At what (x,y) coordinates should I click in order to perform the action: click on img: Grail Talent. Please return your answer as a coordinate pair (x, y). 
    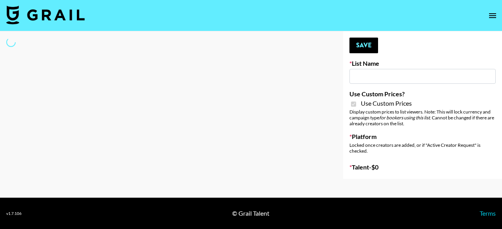
    Looking at the image, I should click on (45, 15).